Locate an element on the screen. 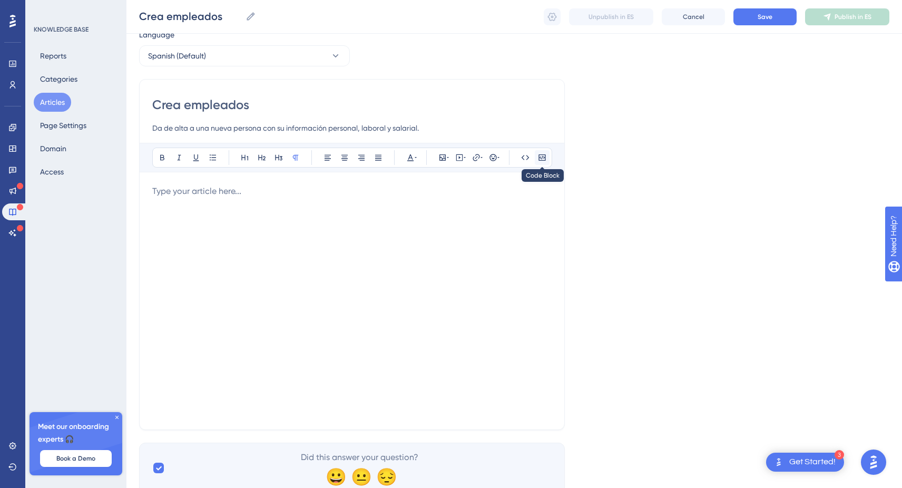  span: Book a Demo is located at coordinates (76, 458).